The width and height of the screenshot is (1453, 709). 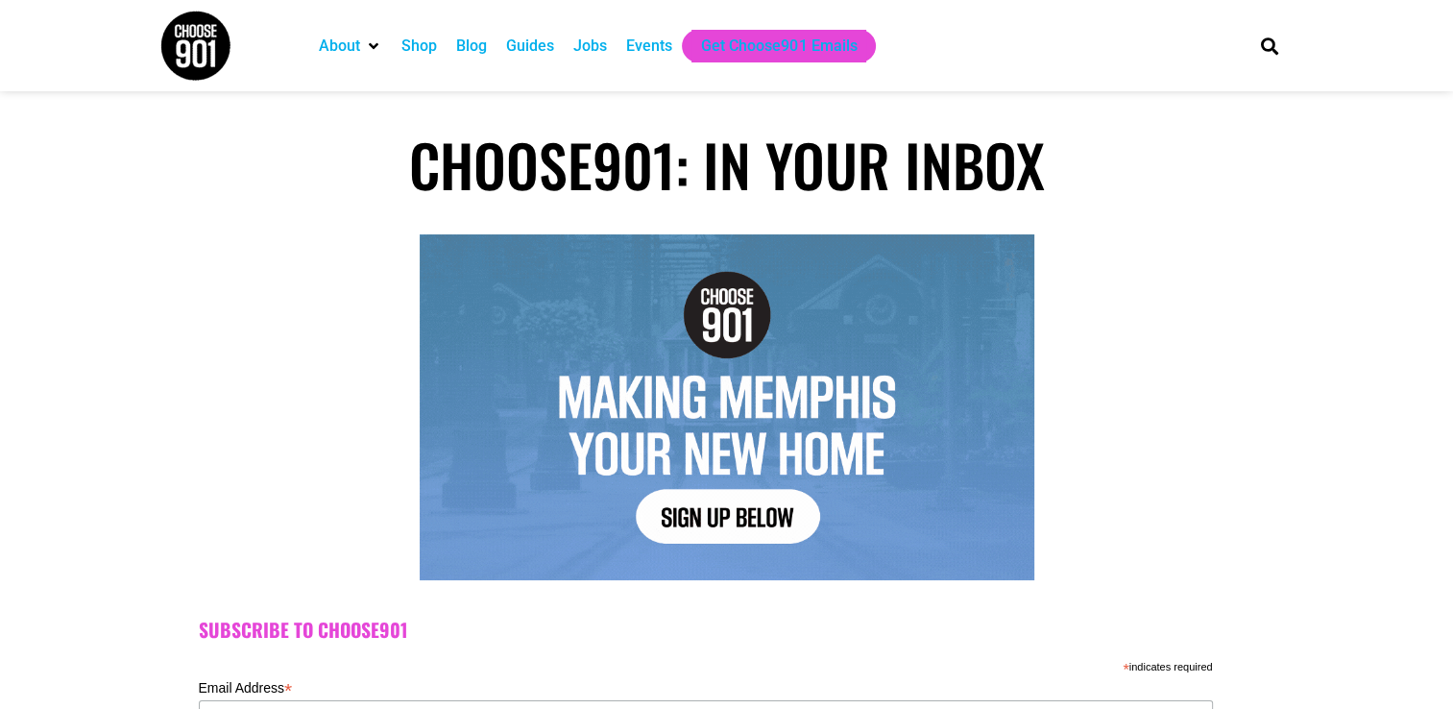 What do you see at coordinates (472, 46) in the screenshot?
I see `div: Blog` at bounding box center [472, 46].